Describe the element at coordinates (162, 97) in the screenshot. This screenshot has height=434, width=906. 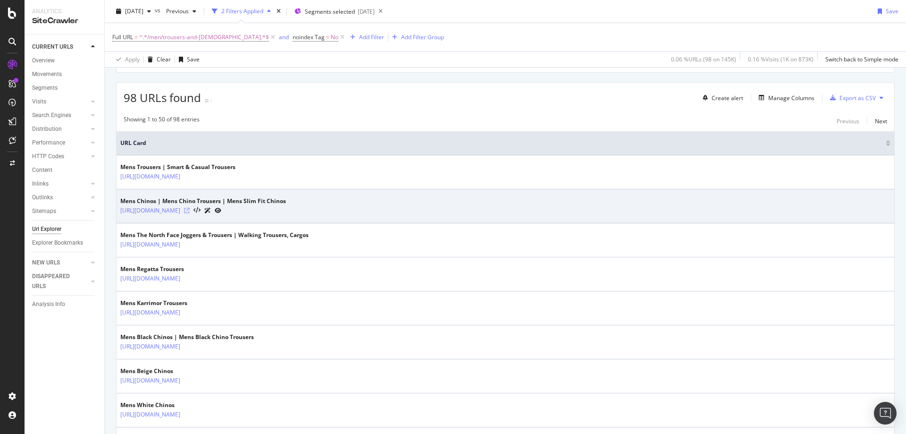
I see `span: 98 URLs found` at that location.